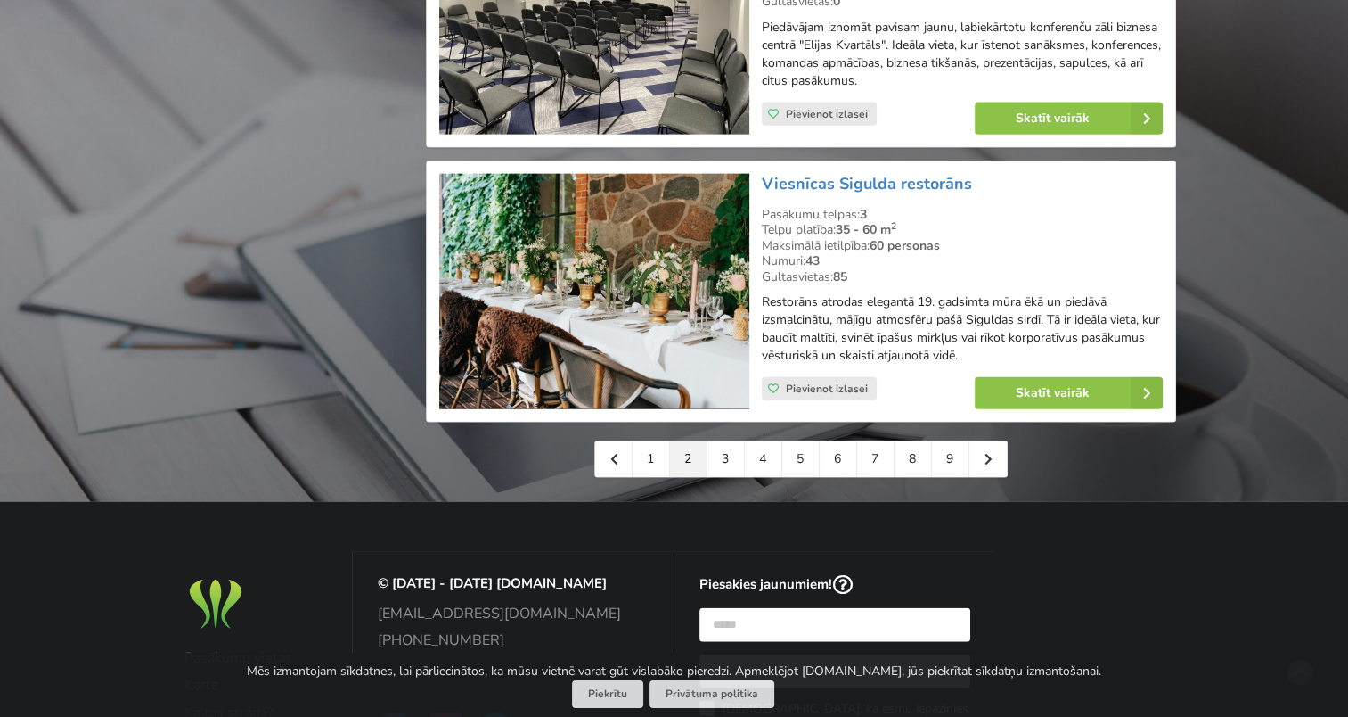  What do you see at coordinates (963, 261) in the screenshot?
I see `div: Numuri:` at bounding box center [963, 261].